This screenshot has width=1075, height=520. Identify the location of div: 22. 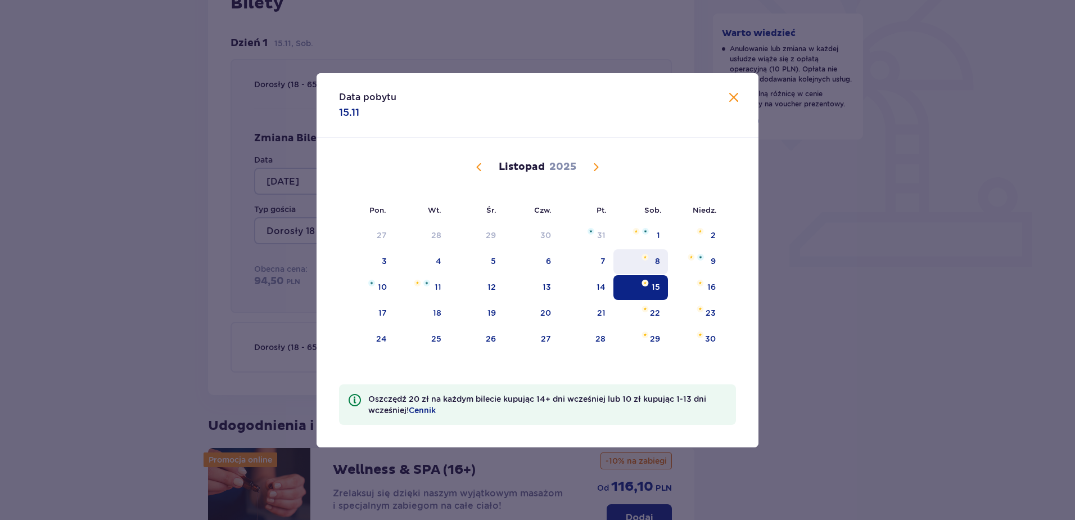
(655, 313).